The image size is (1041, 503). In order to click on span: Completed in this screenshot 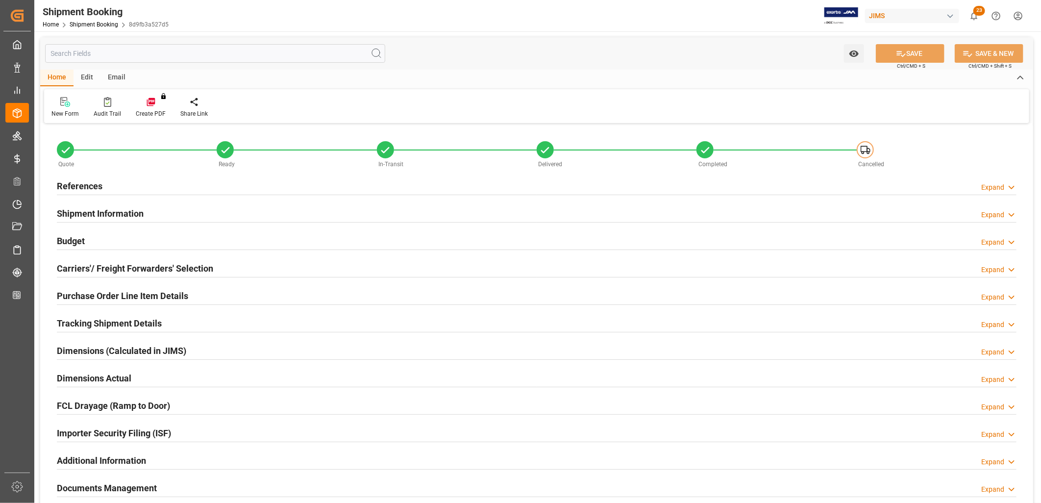, I will do `click(713, 164)`.